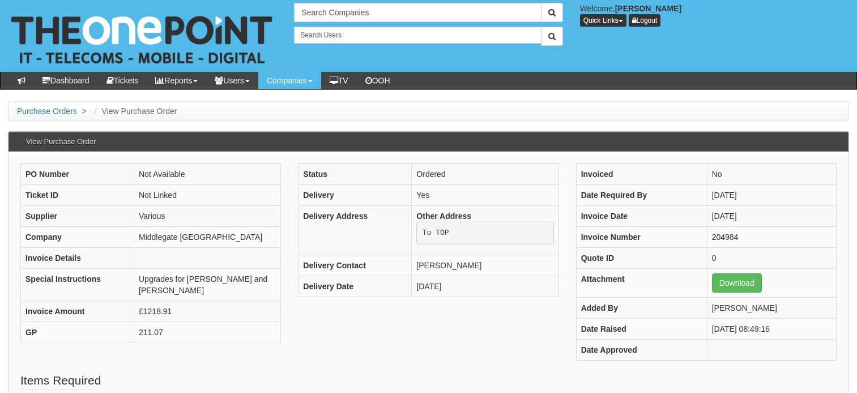  Describe the element at coordinates (641, 329) in the screenshot. I see `th: Date Raised` at that location.